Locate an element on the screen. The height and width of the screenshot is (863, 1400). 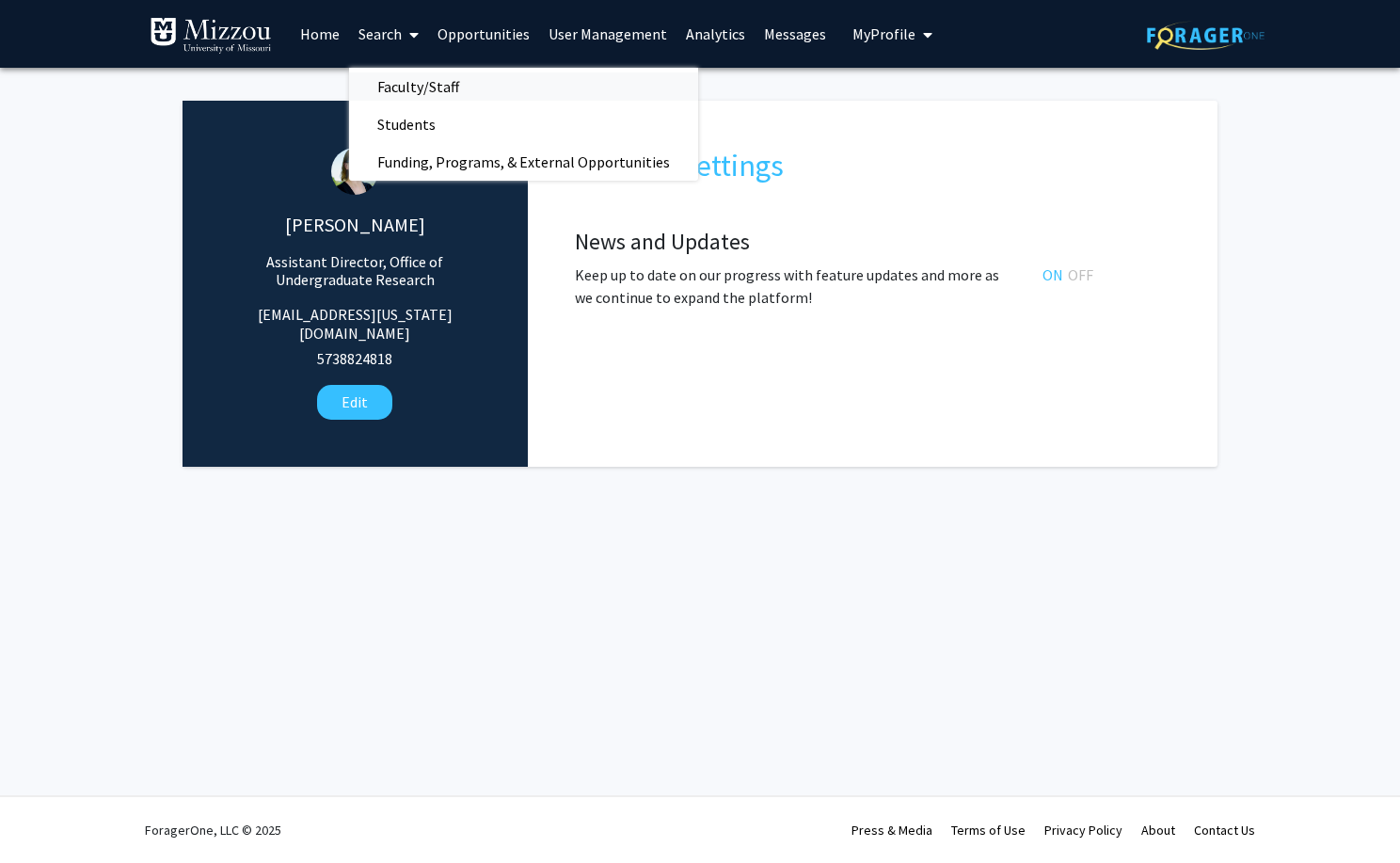
a: Messages is located at coordinates (795, 34).